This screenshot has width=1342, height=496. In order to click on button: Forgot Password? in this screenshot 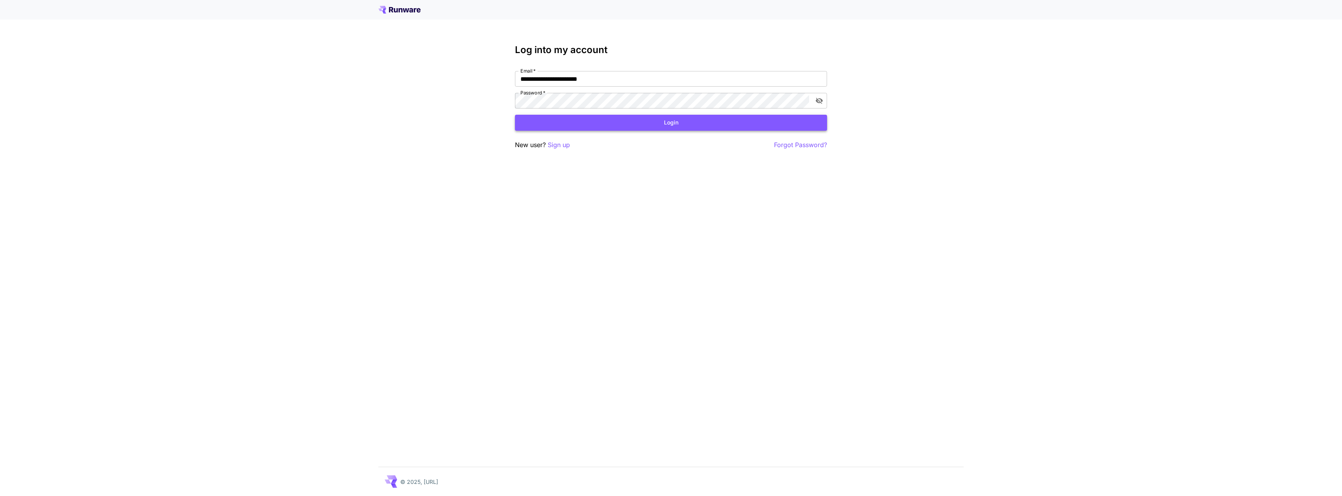, I will do `click(800, 145)`.